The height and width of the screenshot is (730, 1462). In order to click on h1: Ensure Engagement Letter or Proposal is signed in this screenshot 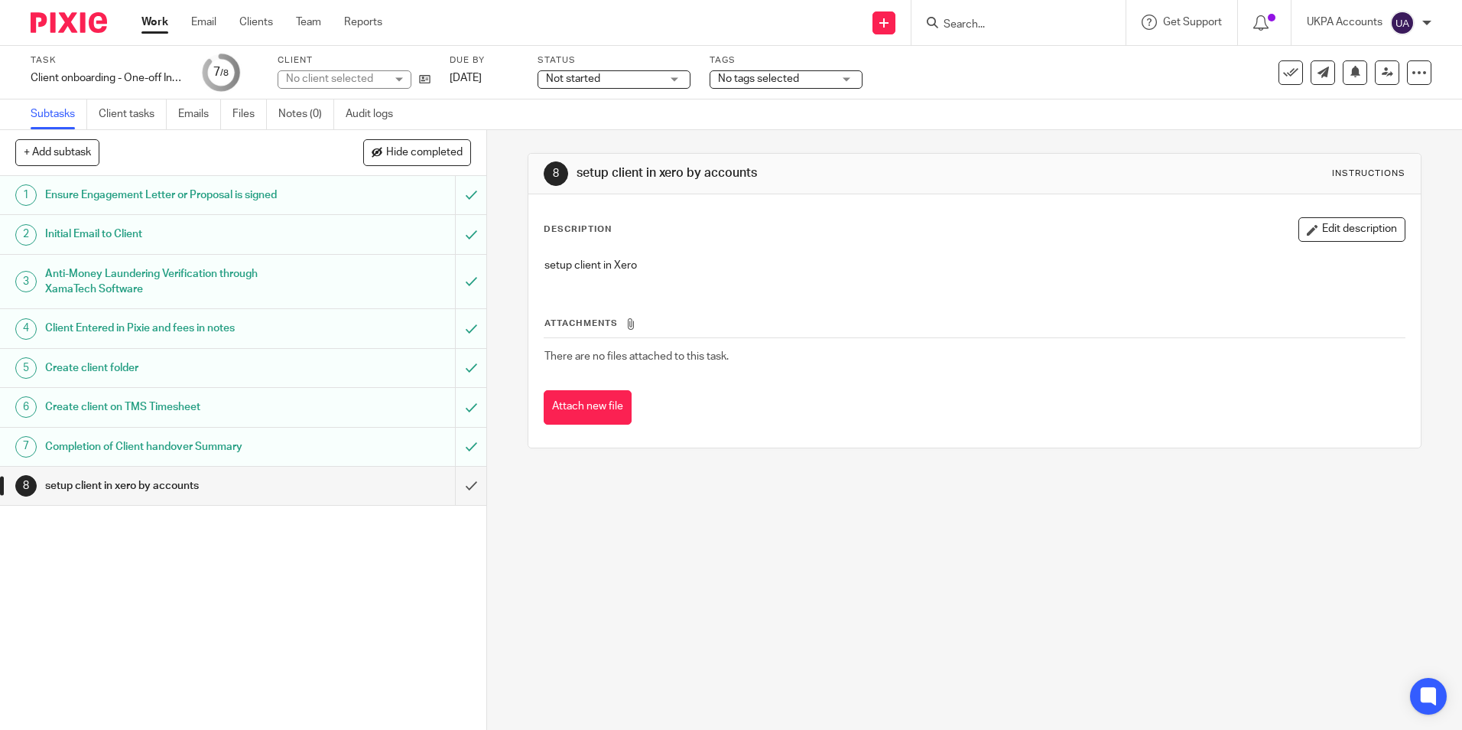, I will do `click(177, 195)`.